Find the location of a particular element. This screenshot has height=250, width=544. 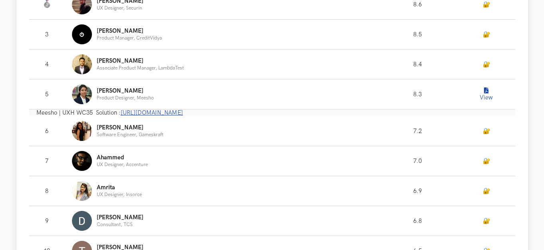

td: 5 is located at coordinates (51, 94).